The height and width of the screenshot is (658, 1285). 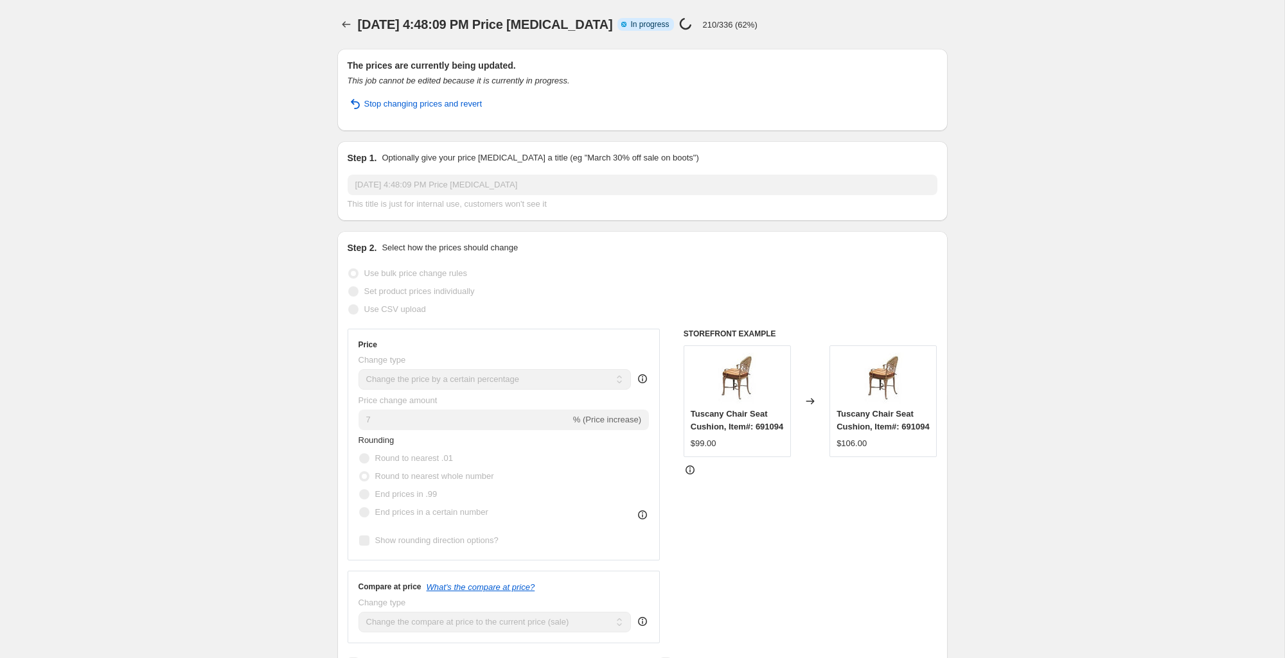 I want to click on span: Use CSV upload, so click(x=395, y=309).